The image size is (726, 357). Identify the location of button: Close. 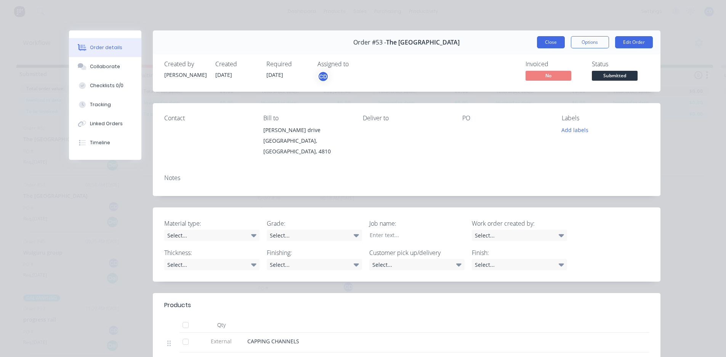
(551, 42).